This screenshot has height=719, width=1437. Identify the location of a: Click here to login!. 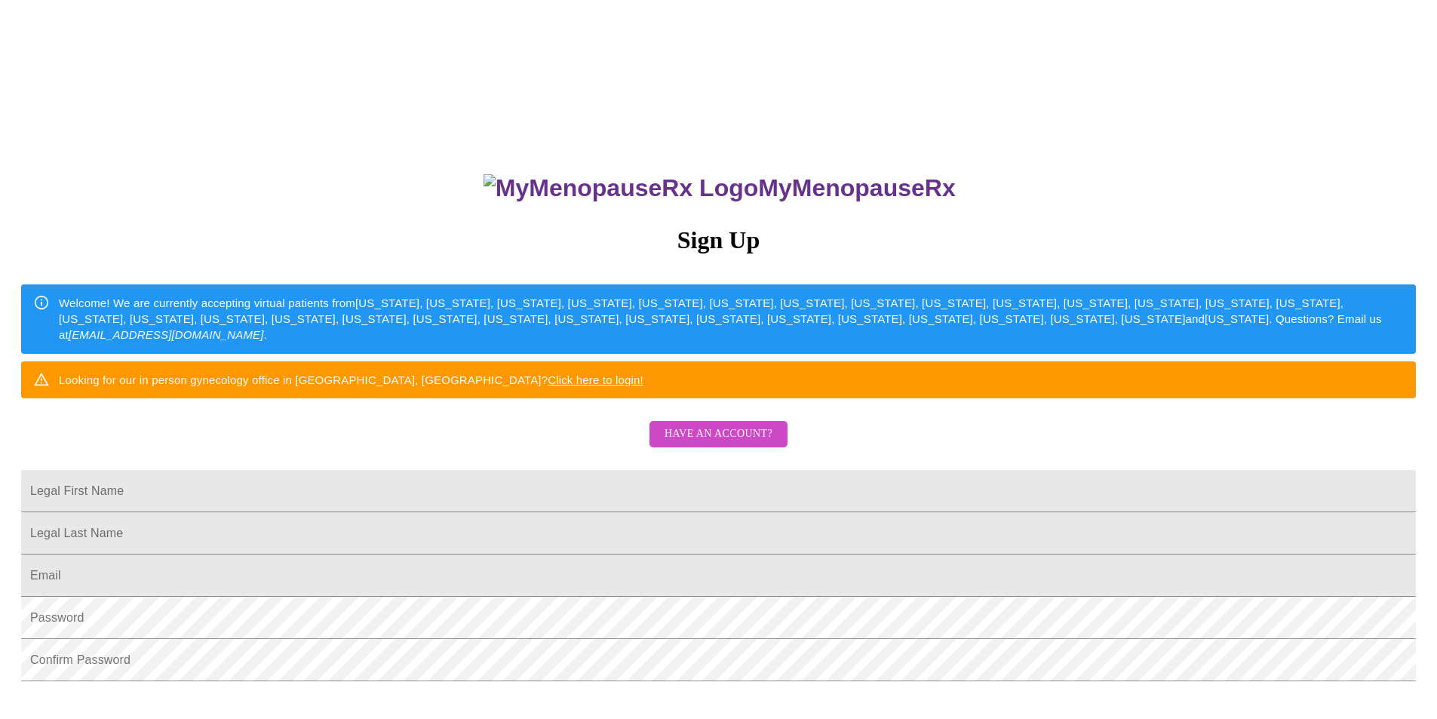
(595, 379).